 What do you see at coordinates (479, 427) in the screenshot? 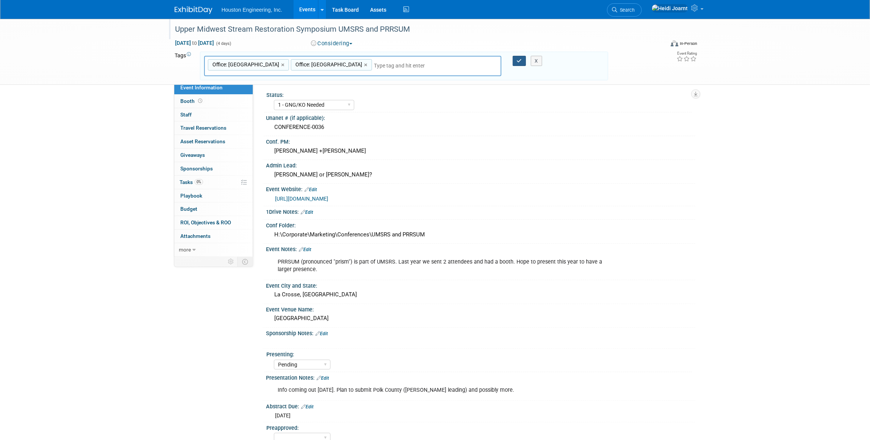
I see `div: Preapproved:` at bounding box center [479, 427].